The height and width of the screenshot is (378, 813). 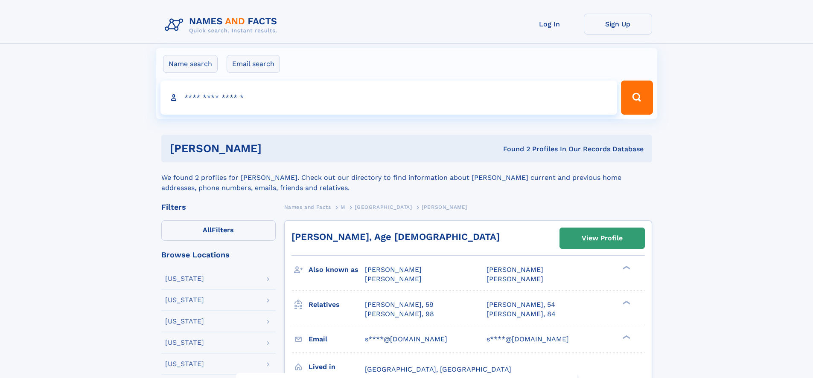 I want to click on a: Log In, so click(x=549, y=24).